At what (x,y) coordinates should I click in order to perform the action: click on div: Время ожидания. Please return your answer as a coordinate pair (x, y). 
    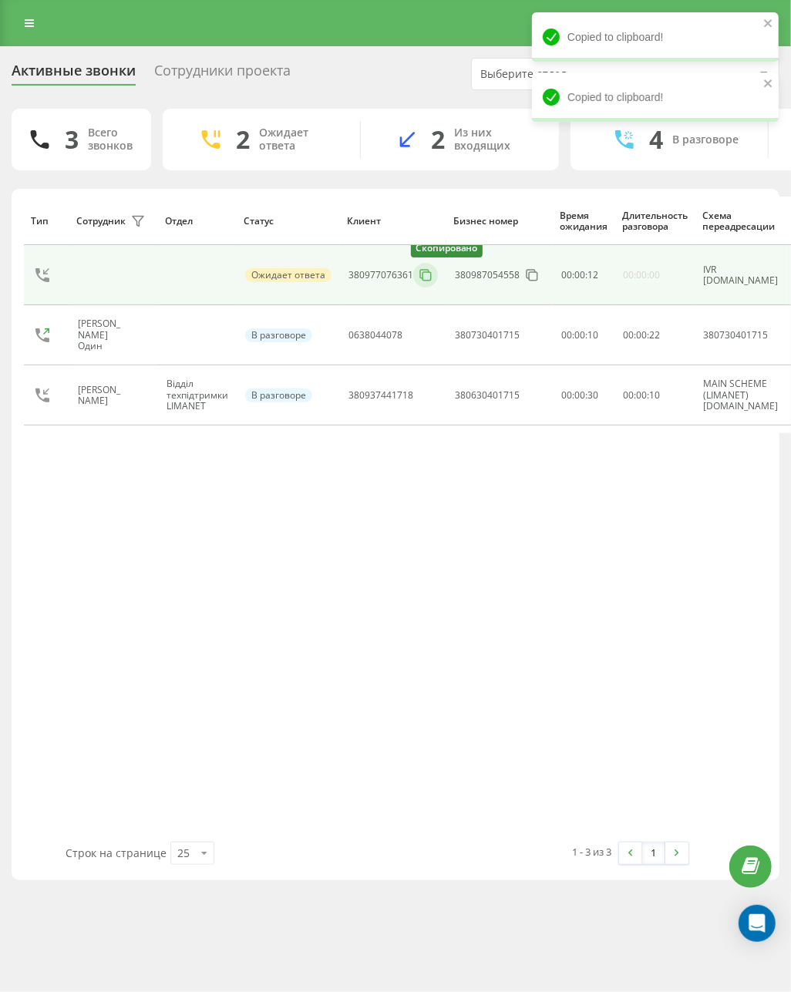
    Looking at the image, I should click on (584, 221).